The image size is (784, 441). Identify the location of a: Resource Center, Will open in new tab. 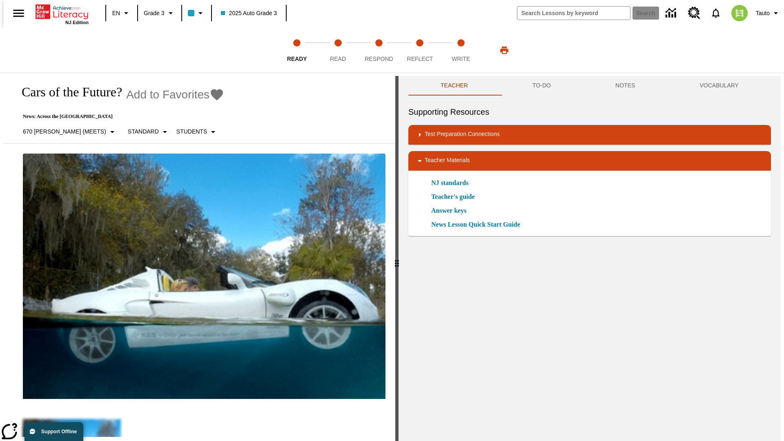
(694, 13).